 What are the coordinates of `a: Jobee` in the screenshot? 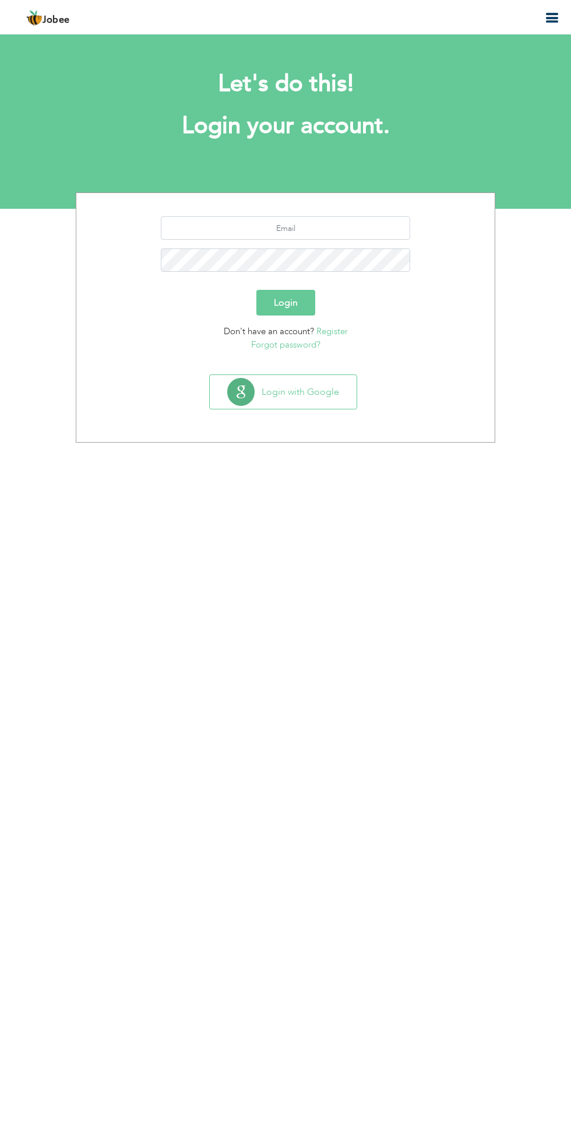 It's located at (48, 18).